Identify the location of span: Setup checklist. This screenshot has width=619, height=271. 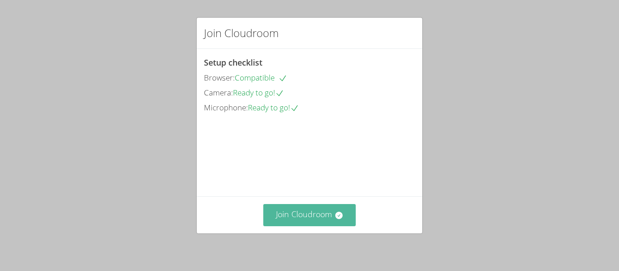
(233, 63).